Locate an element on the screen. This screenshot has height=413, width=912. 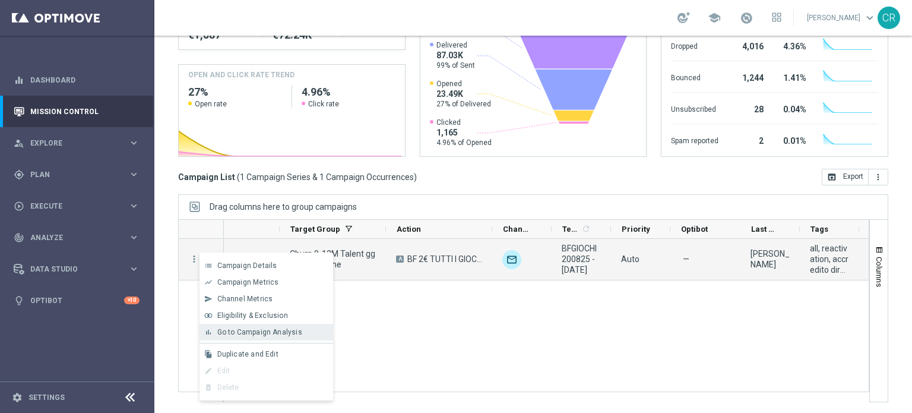
button: file_copy Duplicate and Edit is located at coordinates (266, 354).